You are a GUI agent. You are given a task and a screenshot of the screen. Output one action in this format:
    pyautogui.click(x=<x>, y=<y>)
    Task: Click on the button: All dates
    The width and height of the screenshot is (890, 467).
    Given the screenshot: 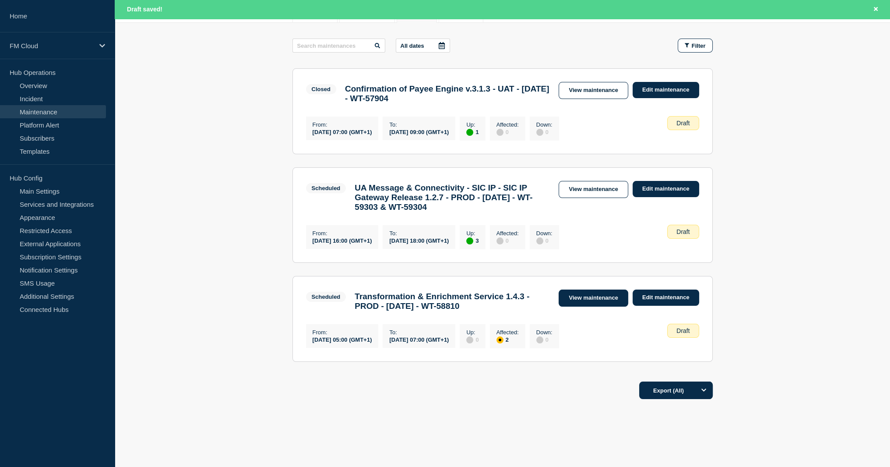 What is the action you would take?
    pyautogui.click(x=423, y=46)
    